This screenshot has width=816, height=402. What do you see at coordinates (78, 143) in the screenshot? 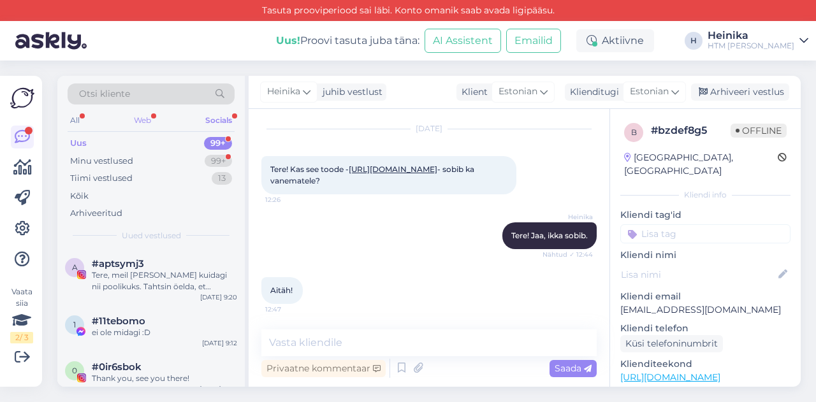
I see `div: Uus` at bounding box center [78, 143].